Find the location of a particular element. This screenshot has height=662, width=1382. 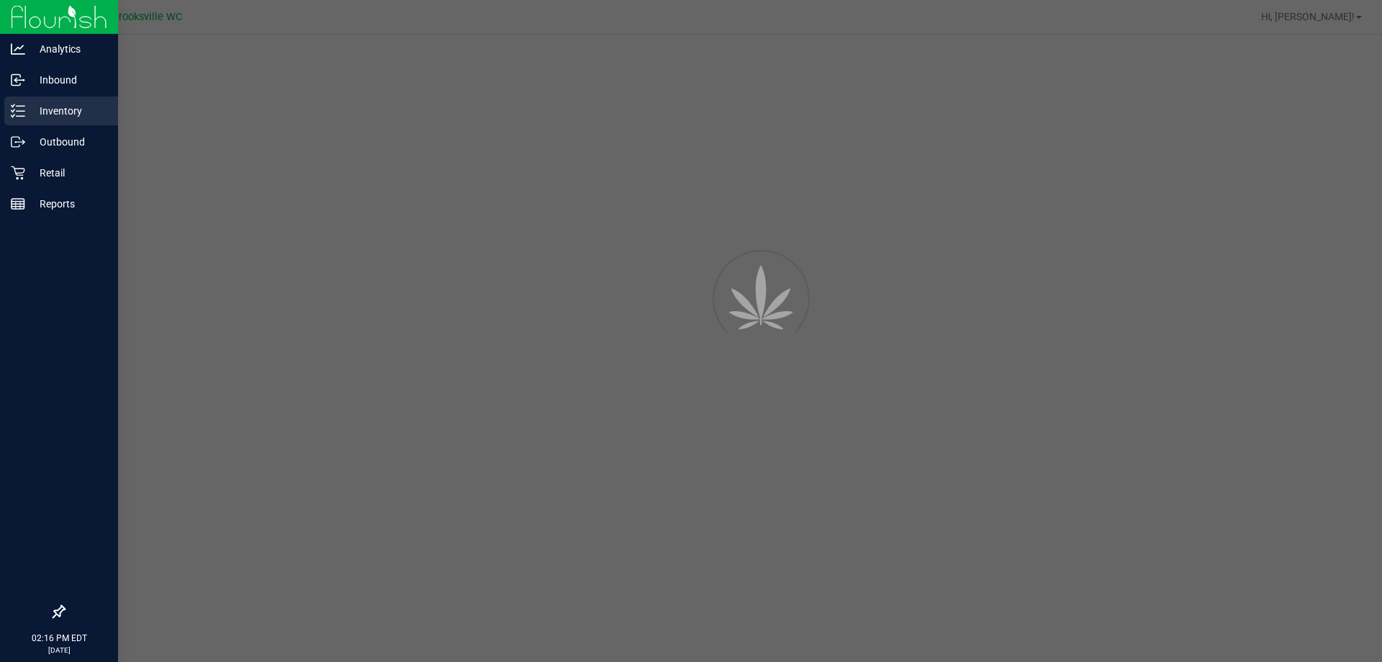

inline-svg: Inbound is located at coordinates (18, 80).